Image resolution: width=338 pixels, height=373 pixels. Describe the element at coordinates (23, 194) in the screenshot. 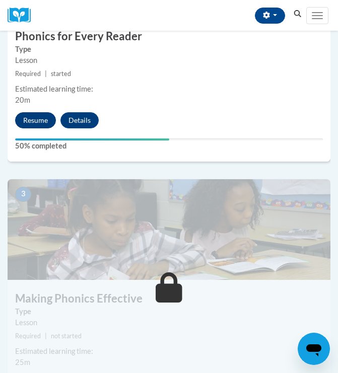

I see `span: 3` at that location.